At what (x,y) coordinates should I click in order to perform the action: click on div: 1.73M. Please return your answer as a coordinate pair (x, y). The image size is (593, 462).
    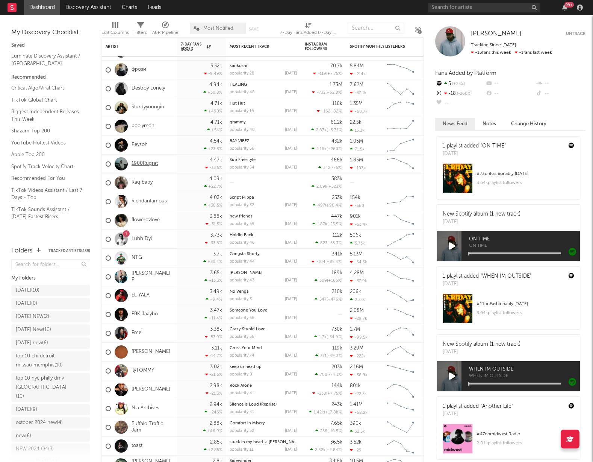
    Looking at the image, I should click on (336, 85).